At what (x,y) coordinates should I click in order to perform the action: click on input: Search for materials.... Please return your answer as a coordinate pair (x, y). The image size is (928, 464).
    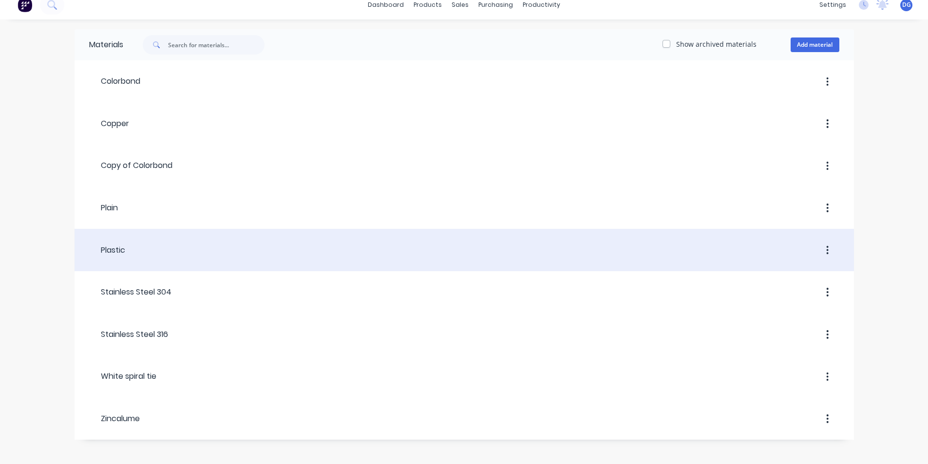
    Looking at the image, I should click on (216, 45).